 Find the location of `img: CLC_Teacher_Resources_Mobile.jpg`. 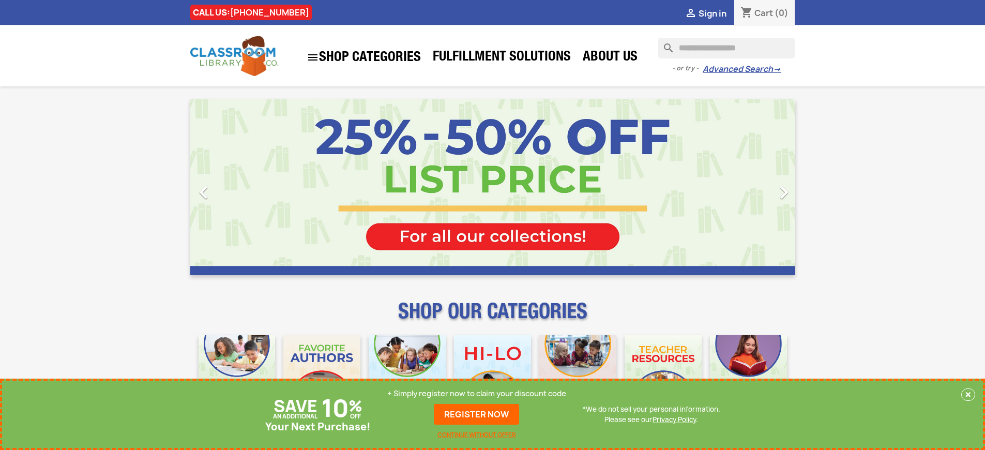

img: CLC_Teacher_Resources_Mobile.jpg is located at coordinates (663, 373).